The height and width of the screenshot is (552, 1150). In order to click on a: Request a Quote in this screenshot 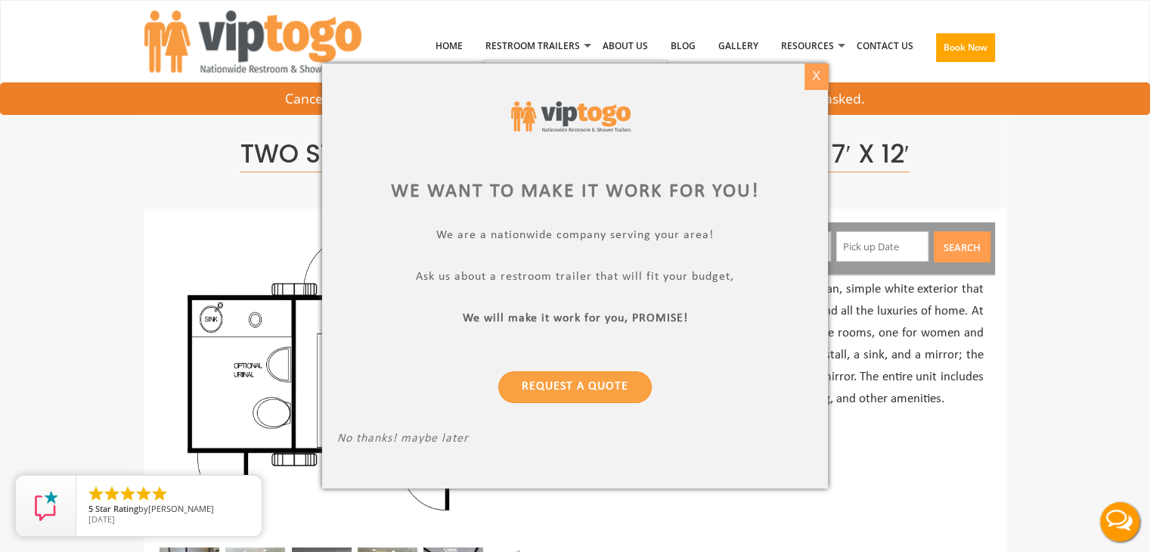, I will do `click(575, 387)`.